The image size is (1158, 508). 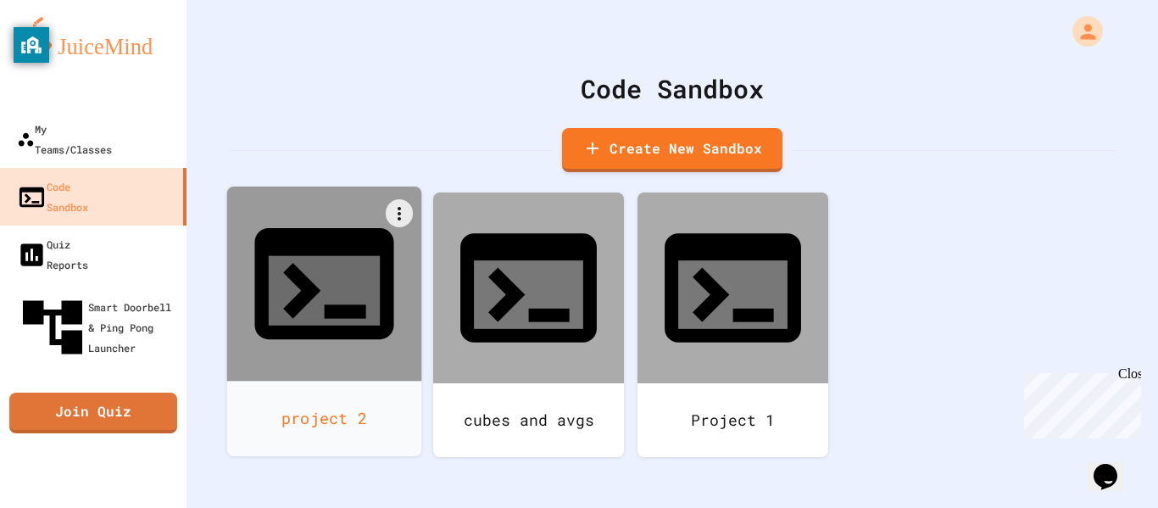 What do you see at coordinates (325, 321) in the screenshot?
I see `a: project 2` at bounding box center [325, 321].